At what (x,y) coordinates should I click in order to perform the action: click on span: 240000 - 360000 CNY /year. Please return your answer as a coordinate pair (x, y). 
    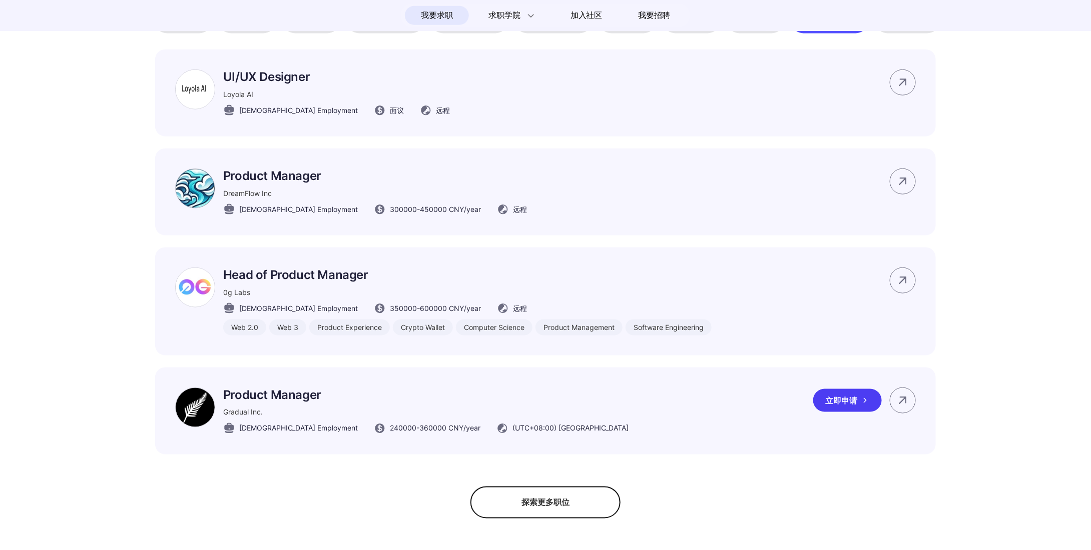
    Looking at the image, I should click on (435, 428).